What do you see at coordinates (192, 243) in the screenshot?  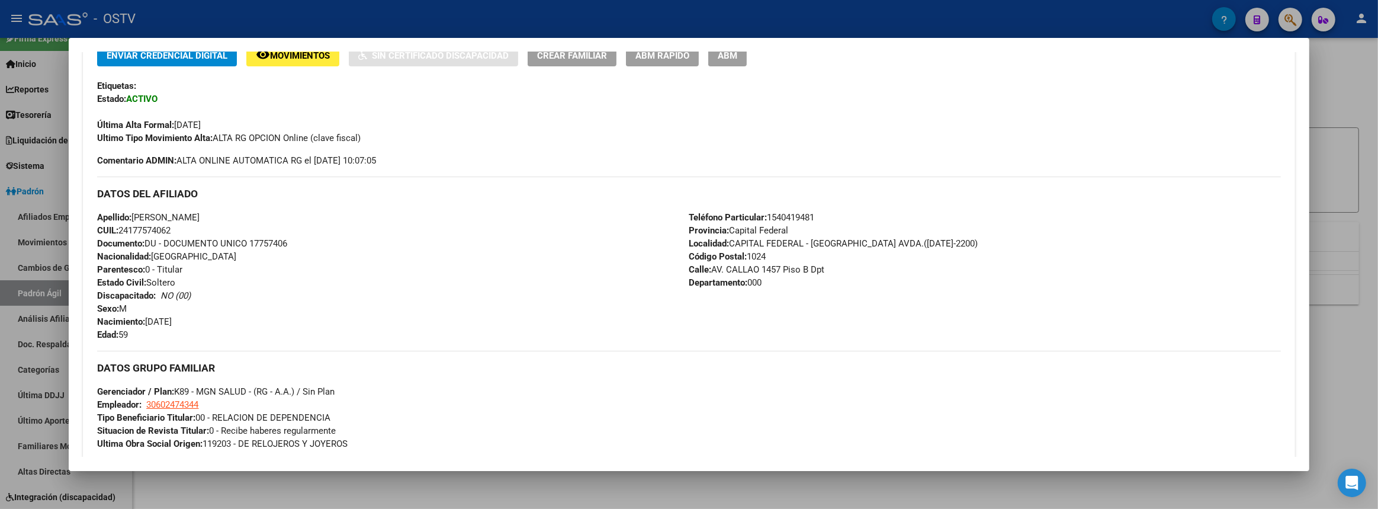 I see `span: DU - DOCUMENTO UNICO 17757406` at bounding box center [192, 243].